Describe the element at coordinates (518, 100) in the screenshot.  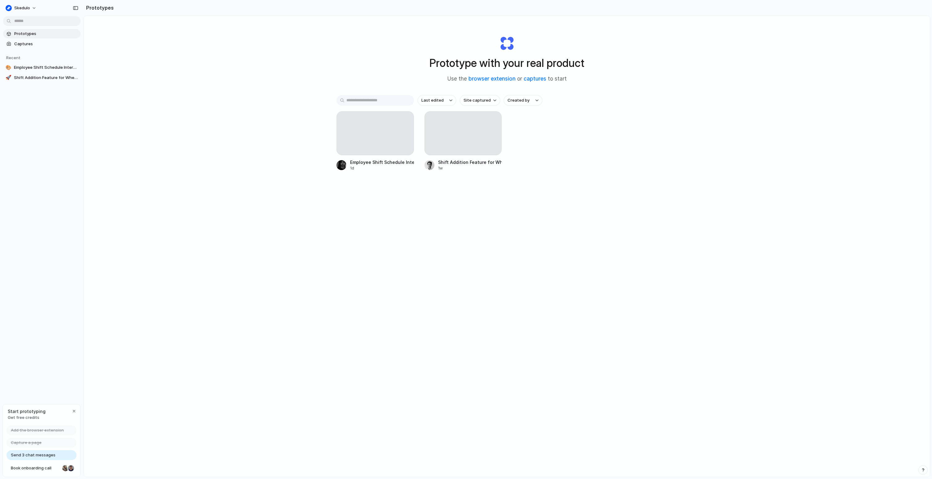
I see `span: Created by` at that location.